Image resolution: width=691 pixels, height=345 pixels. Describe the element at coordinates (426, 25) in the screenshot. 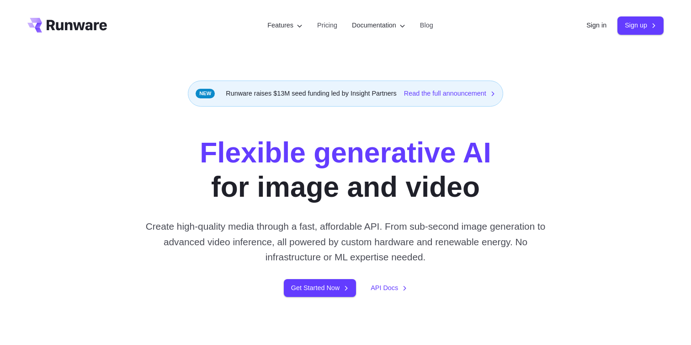

I see `a: Blog` at that location.